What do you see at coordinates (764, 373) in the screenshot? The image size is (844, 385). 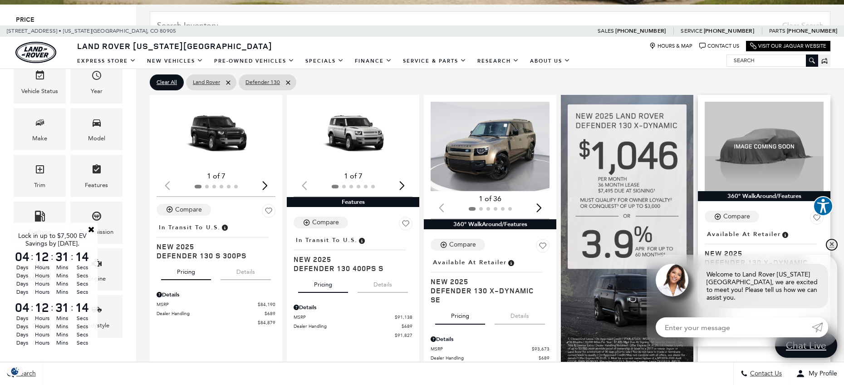 I see `span: Contact Us` at bounding box center [764, 373].